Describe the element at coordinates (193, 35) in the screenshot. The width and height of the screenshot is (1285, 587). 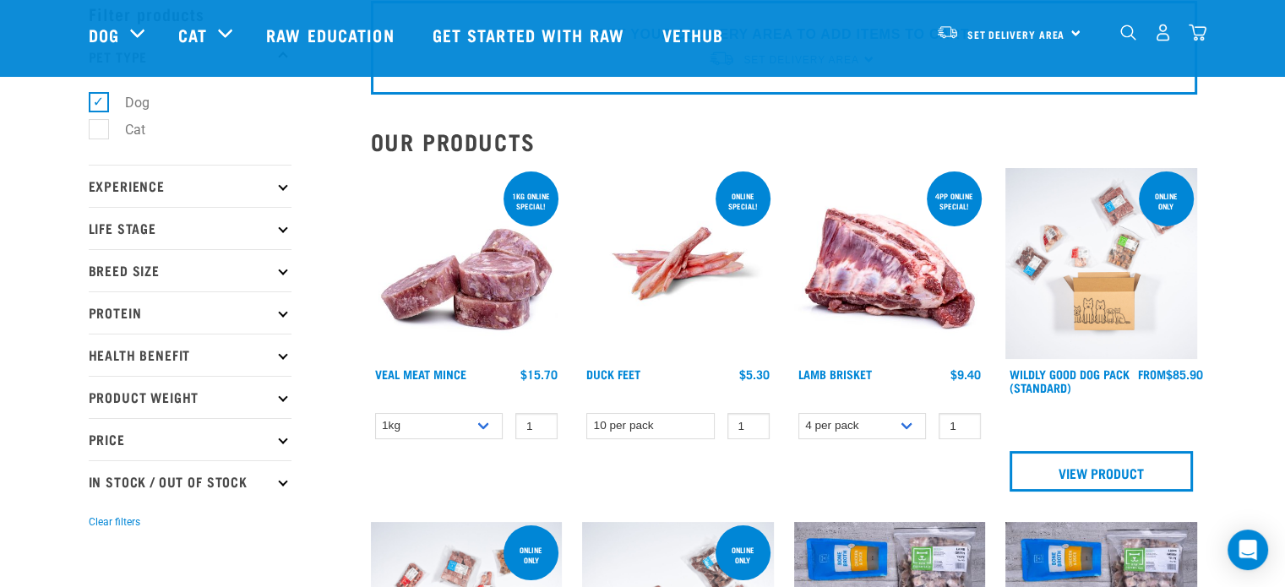
I see `a: Cat` at that location.